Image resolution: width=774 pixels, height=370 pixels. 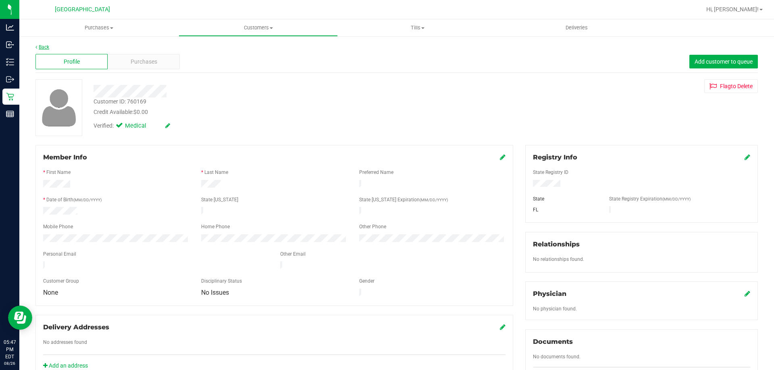 I want to click on div: Customer ID: 760169, so click(x=120, y=102).